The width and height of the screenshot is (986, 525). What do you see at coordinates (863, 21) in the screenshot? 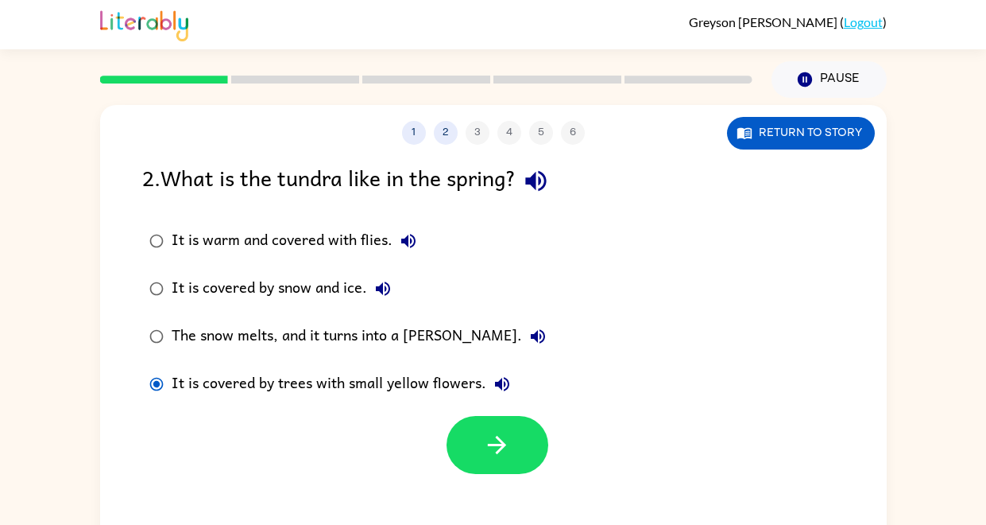
I see `a: Logout` at bounding box center [863, 21].